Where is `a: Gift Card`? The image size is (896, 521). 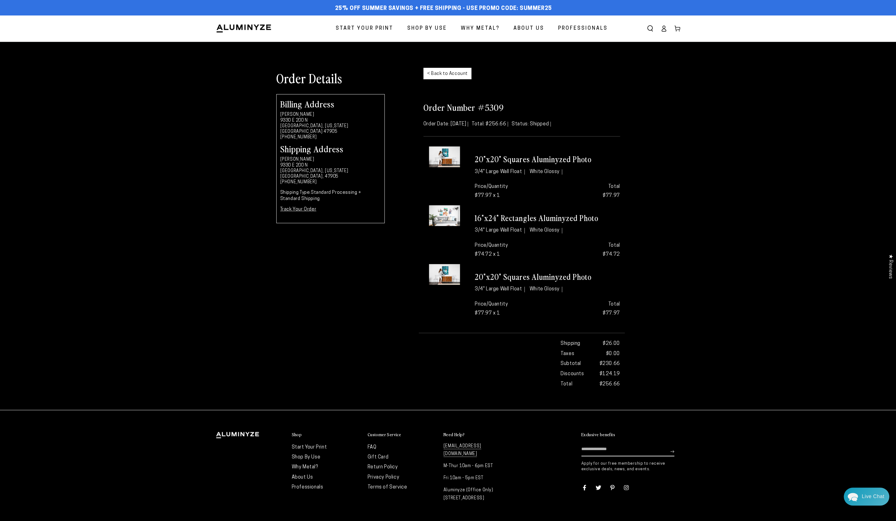 a: Gift Card is located at coordinates (378, 458).